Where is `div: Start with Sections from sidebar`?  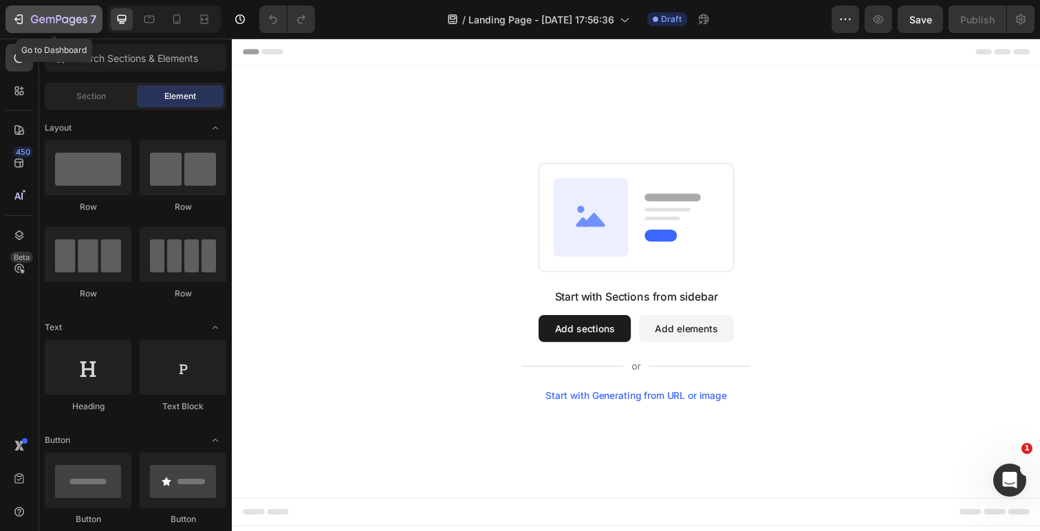
div: Start with Sections from sidebar is located at coordinates (413, 263).